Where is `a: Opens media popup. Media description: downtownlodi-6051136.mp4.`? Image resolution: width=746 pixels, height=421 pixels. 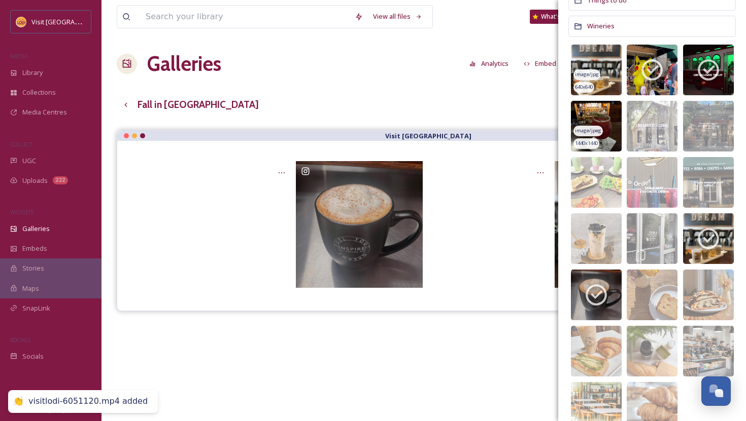
a: Opens media popup. Media description: downtownlodi-6051136.mp4. is located at coordinates (488, 225).